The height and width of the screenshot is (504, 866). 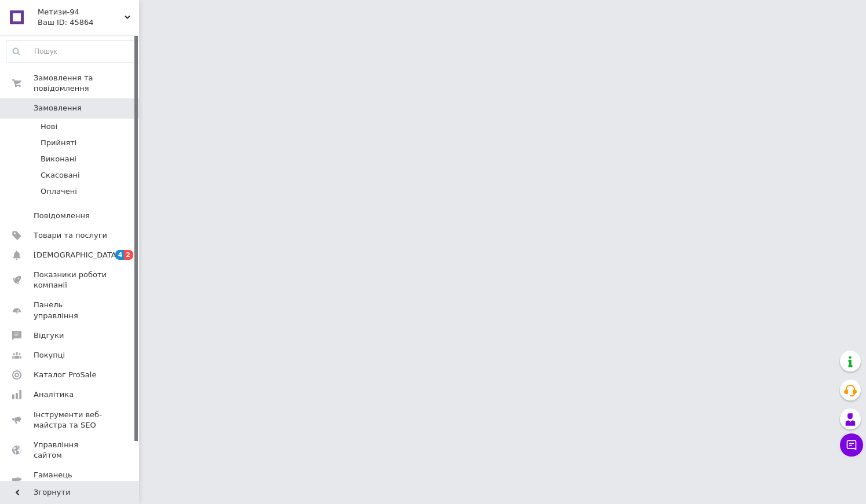 What do you see at coordinates (58, 192) in the screenshot?
I see `span: Оплачені` at bounding box center [58, 192].